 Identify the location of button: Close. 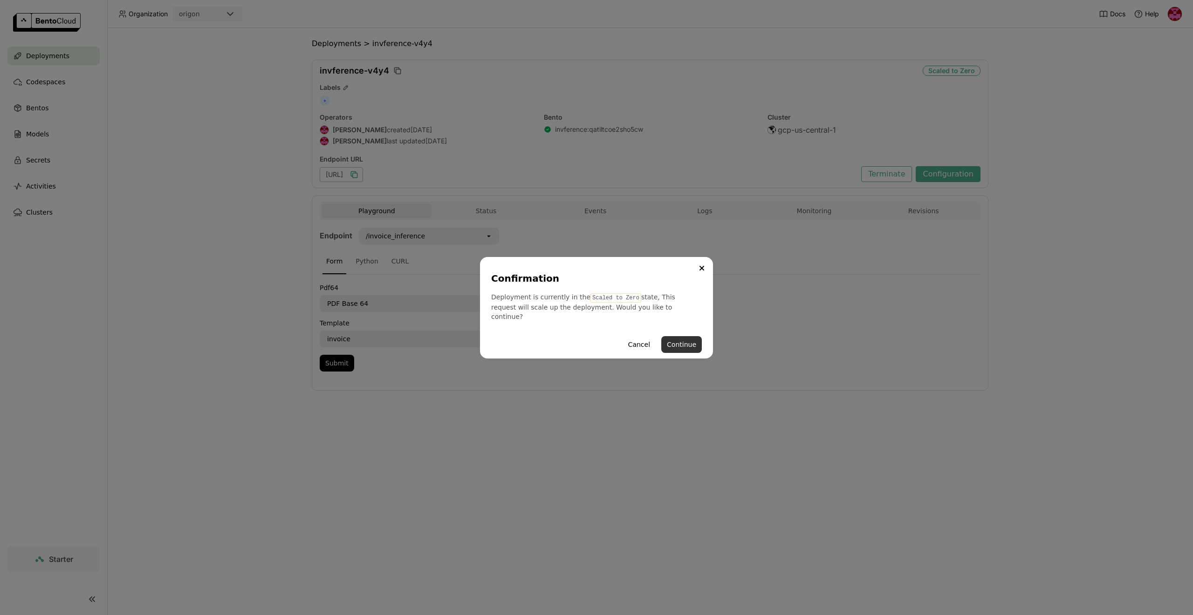
(702, 268).